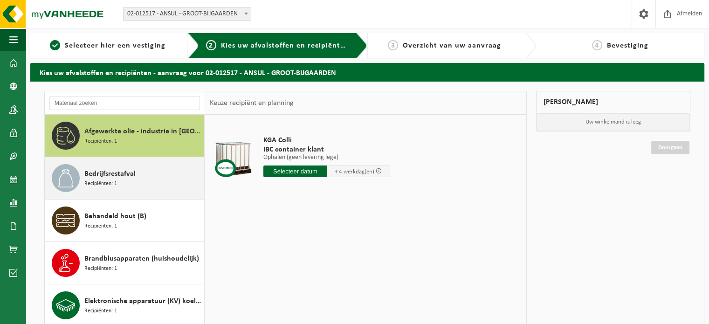  What do you see at coordinates (124, 178) in the screenshot?
I see `button: Bedrijfsrestafval Recipiënten: 1` at bounding box center [124, 178].